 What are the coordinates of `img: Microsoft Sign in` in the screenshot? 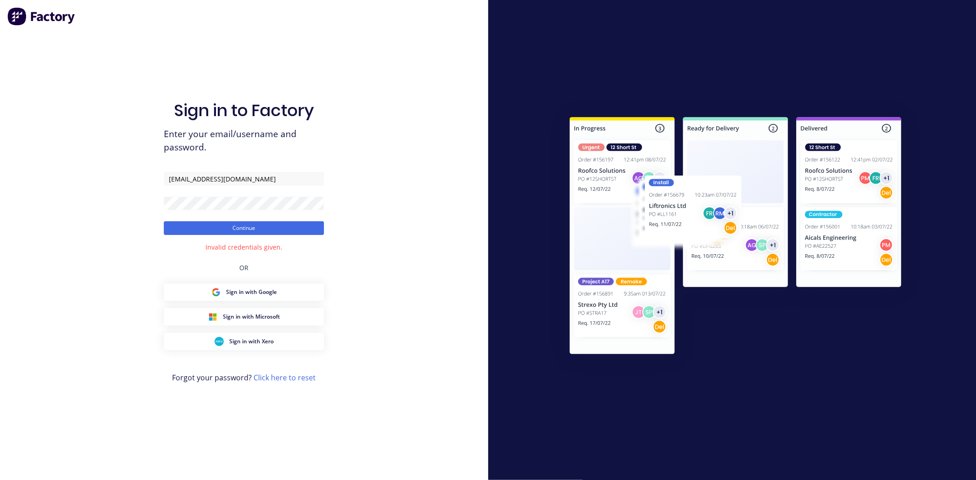 It's located at (213, 317).